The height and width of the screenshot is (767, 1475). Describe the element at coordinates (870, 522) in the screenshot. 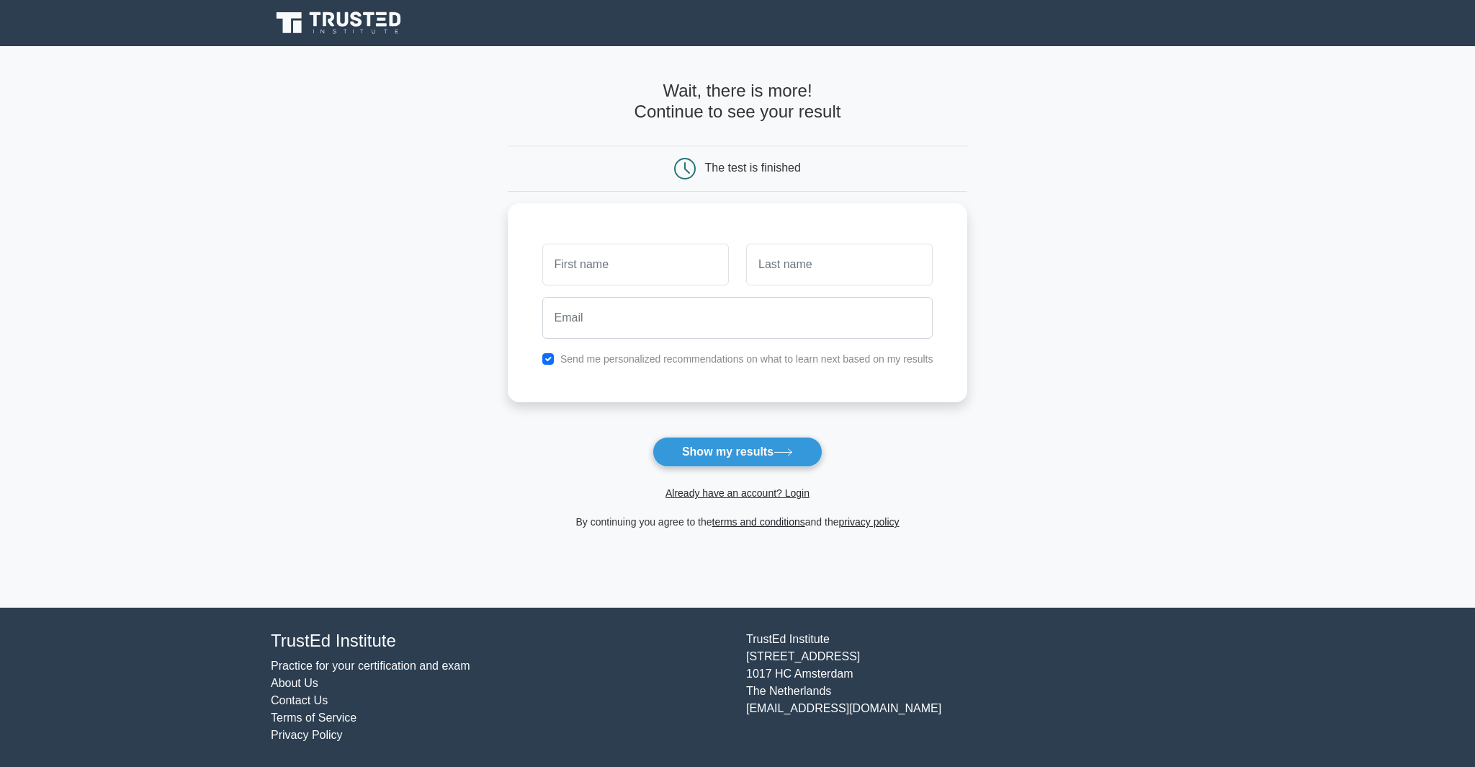

I see `a: privacy policy` at that location.